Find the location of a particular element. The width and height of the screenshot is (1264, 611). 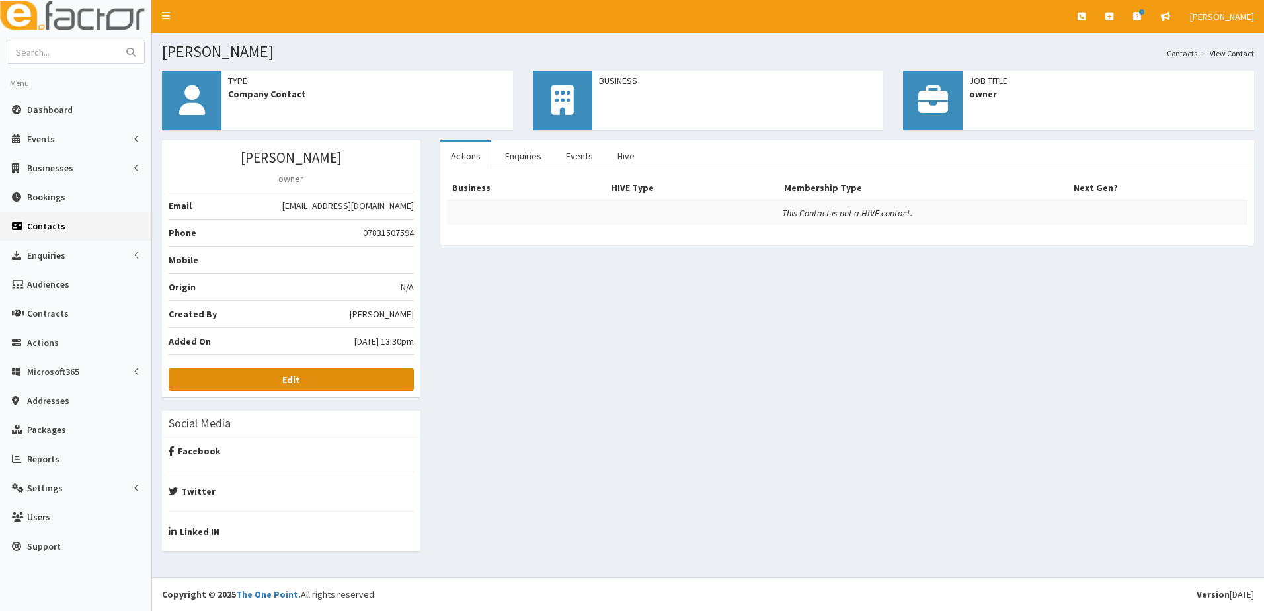

span: Actions is located at coordinates (43, 342).